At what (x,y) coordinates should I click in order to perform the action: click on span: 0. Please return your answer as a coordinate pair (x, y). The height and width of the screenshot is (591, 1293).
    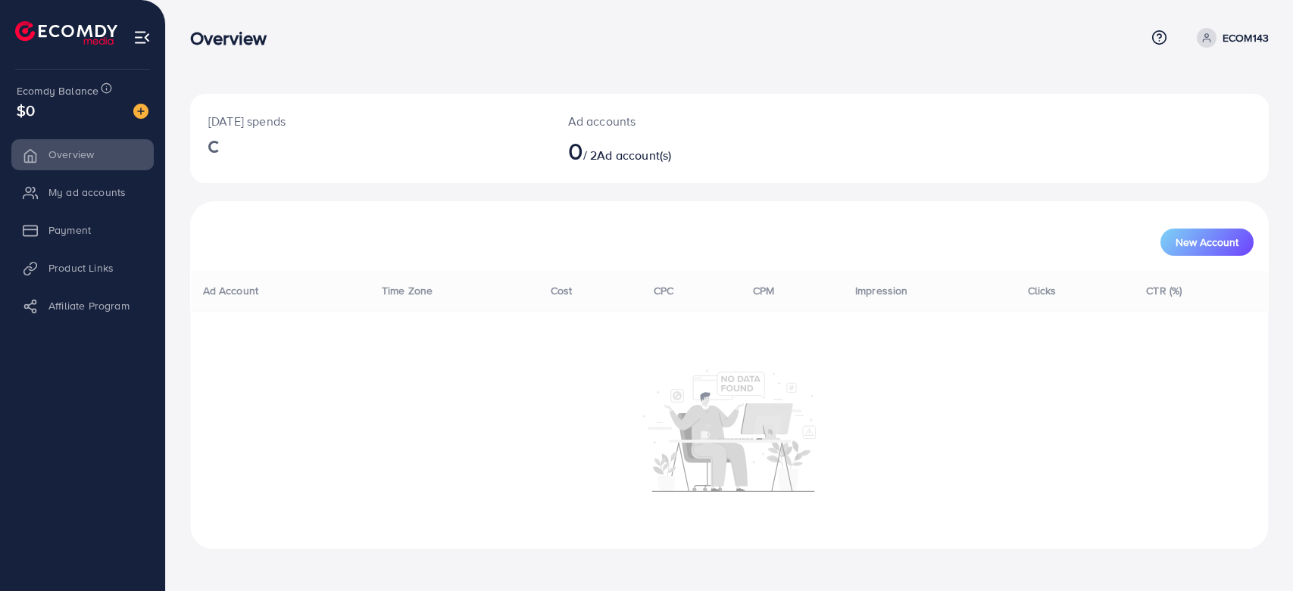
    Looking at the image, I should click on (576, 151).